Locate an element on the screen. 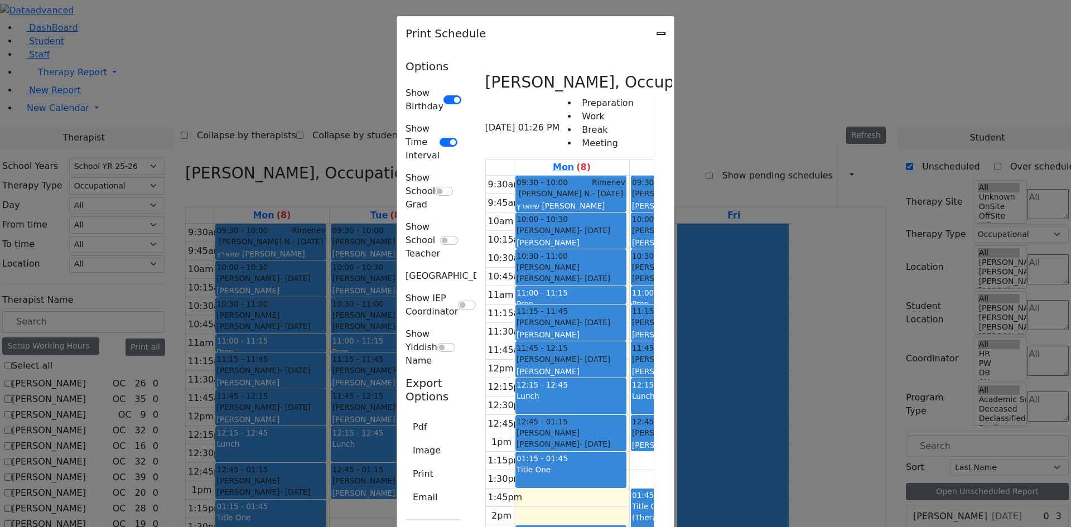 The height and width of the screenshot is (527, 1071). button: Image is located at coordinates (427, 451).